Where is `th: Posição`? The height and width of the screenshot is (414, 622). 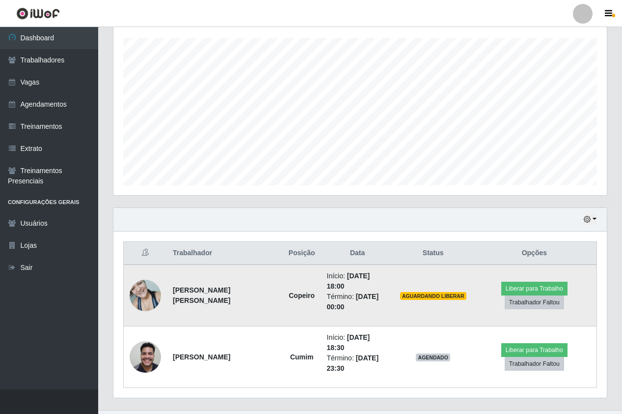 th: Posição is located at coordinates (302, 253).